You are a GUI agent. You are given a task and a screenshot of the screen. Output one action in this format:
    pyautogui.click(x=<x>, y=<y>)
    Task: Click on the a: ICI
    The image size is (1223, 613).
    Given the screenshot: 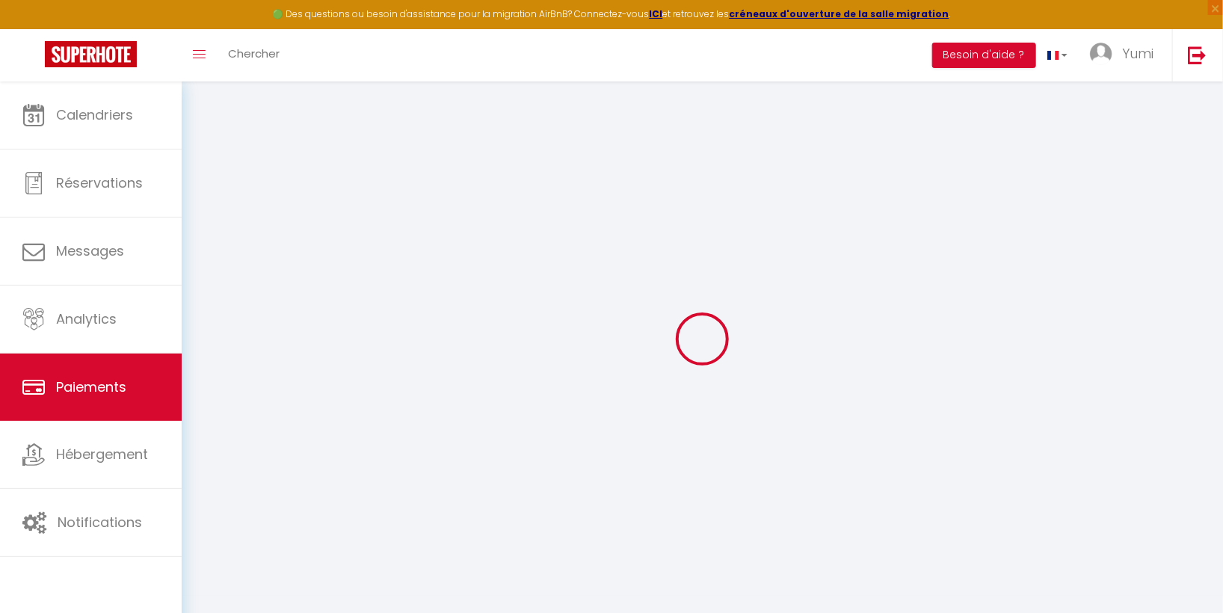 What is the action you would take?
    pyautogui.click(x=656, y=13)
    